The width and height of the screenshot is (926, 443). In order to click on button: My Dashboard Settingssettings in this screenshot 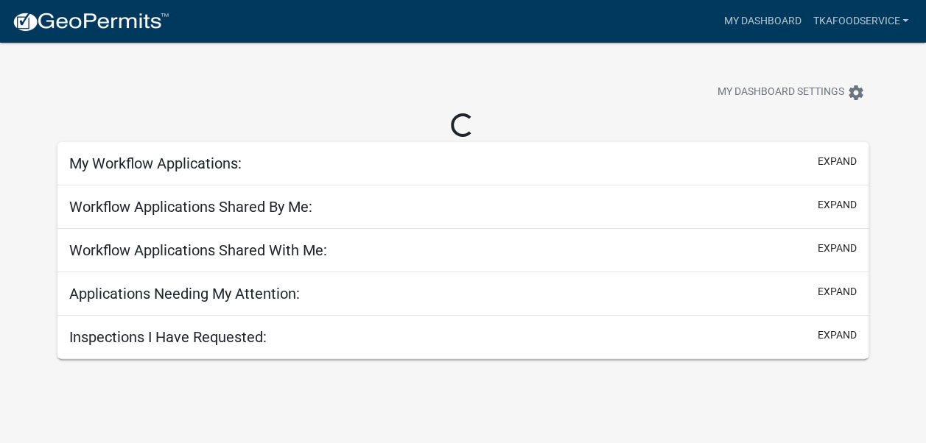, I will do `click(791, 92)`.